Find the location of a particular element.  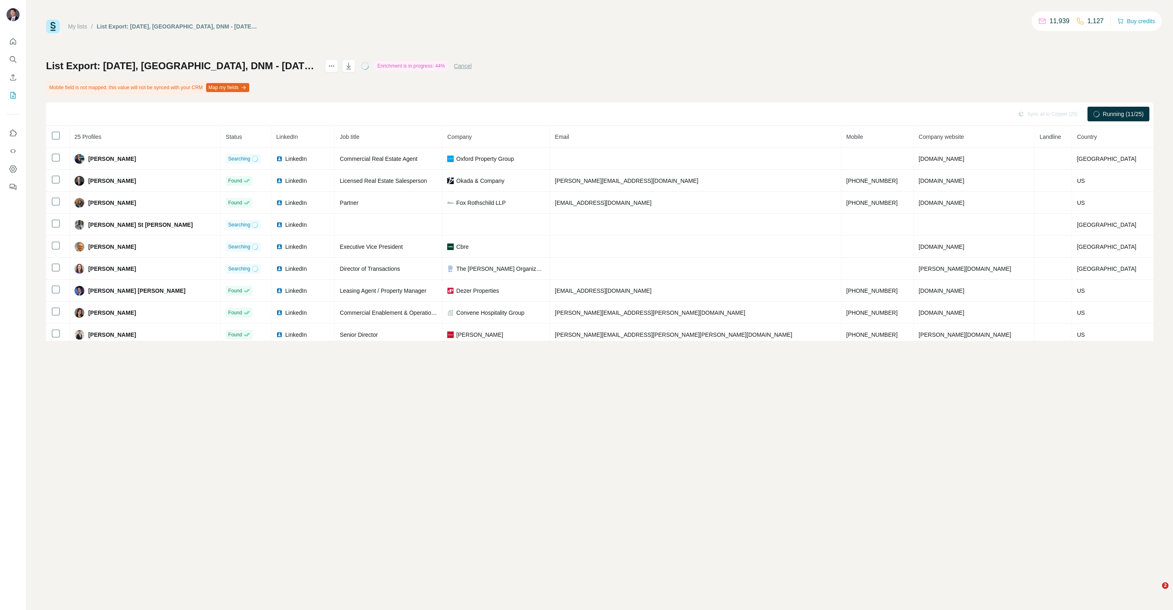

span: Director of Transactions is located at coordinates (370, 269).